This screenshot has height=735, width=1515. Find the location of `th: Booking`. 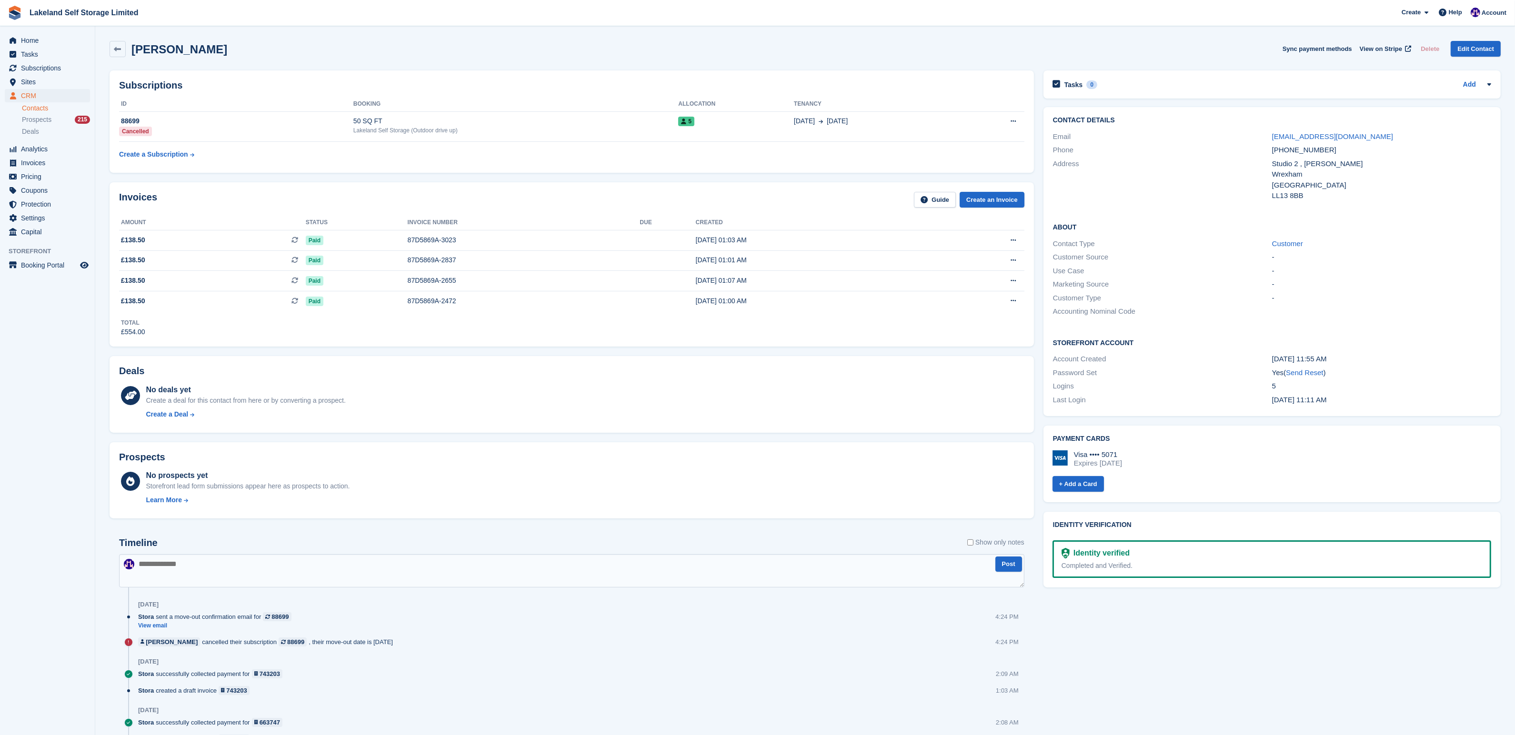

th: Booking is located at coordinates (516, 104).